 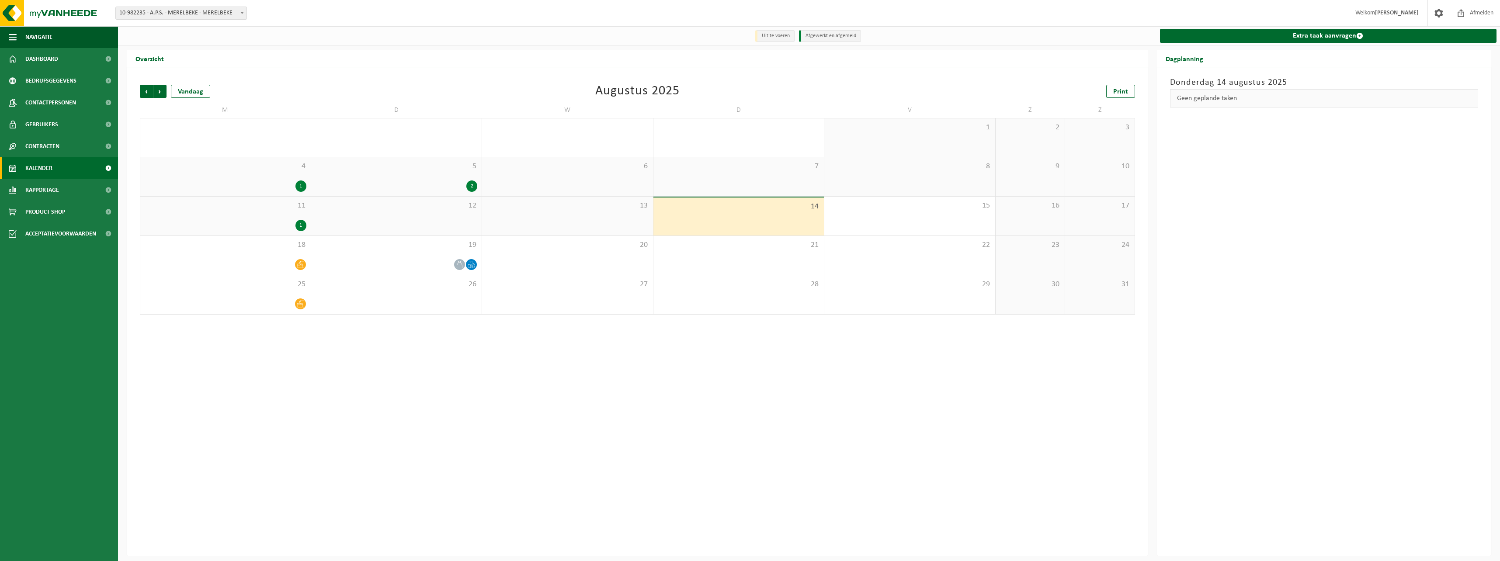 I want to click on span: Bedrijfsgegevens, so click(x=51, y=81).